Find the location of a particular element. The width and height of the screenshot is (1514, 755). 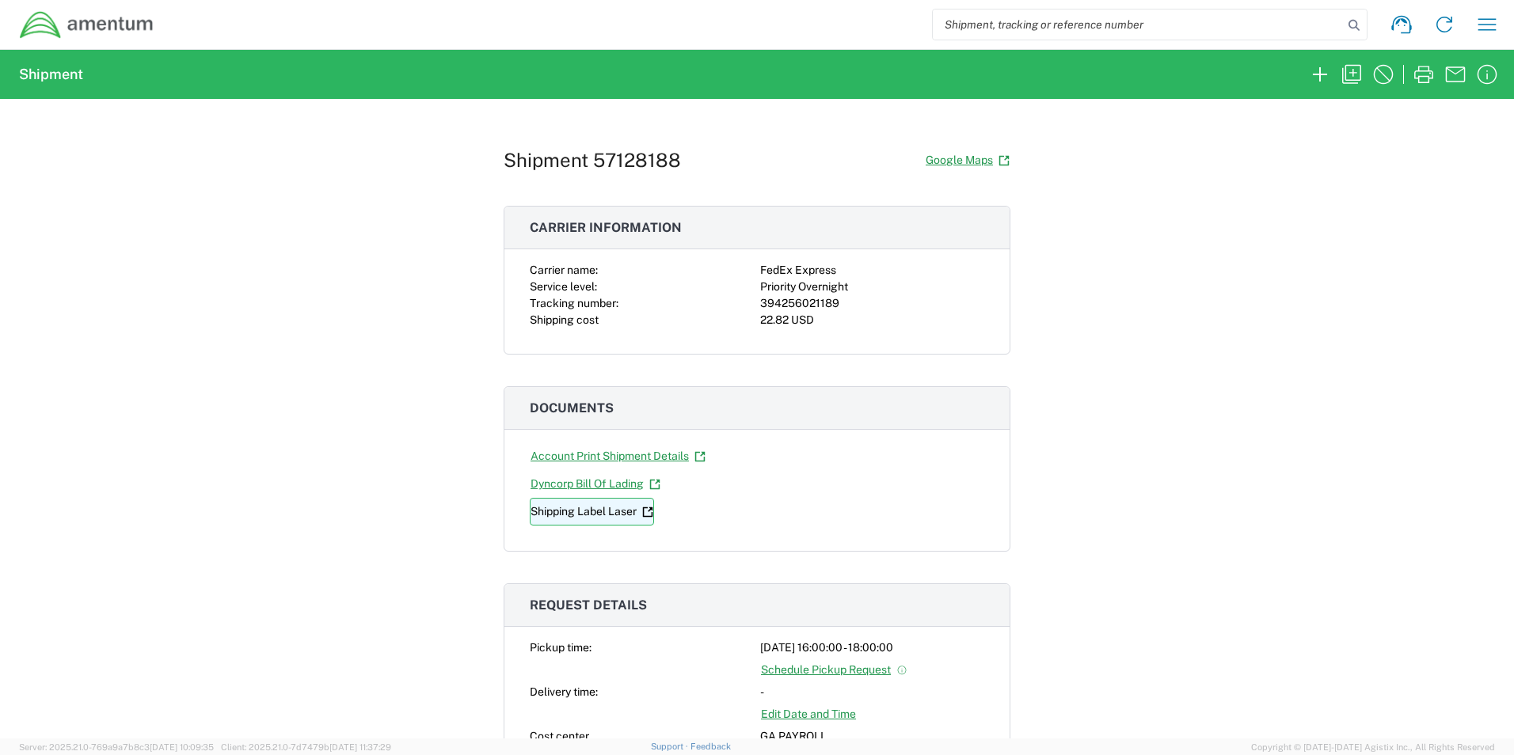

a: Google Maps is located at coordinates (967, 160).